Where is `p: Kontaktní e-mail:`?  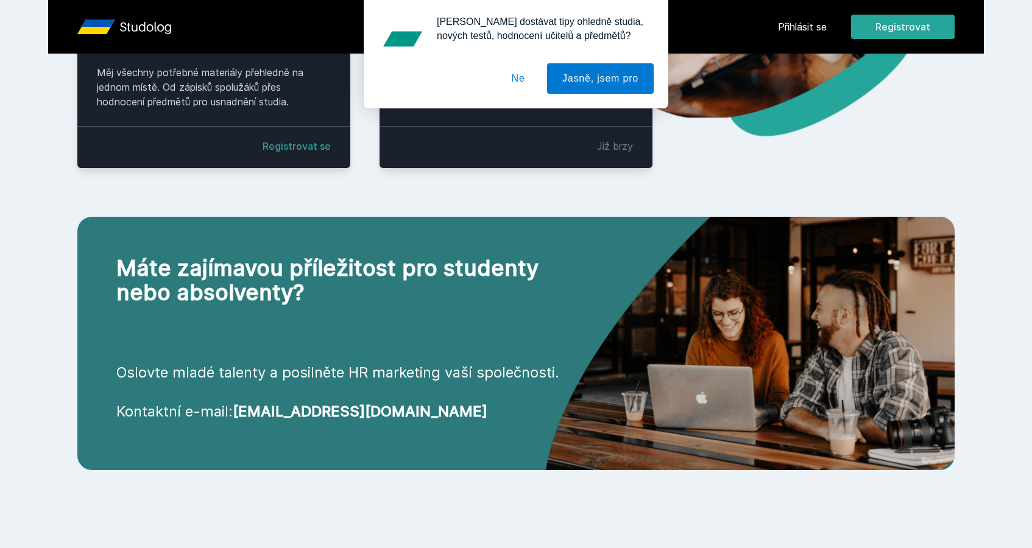 p: Kontaktní e-mail: is located at coordinates (350, 412).